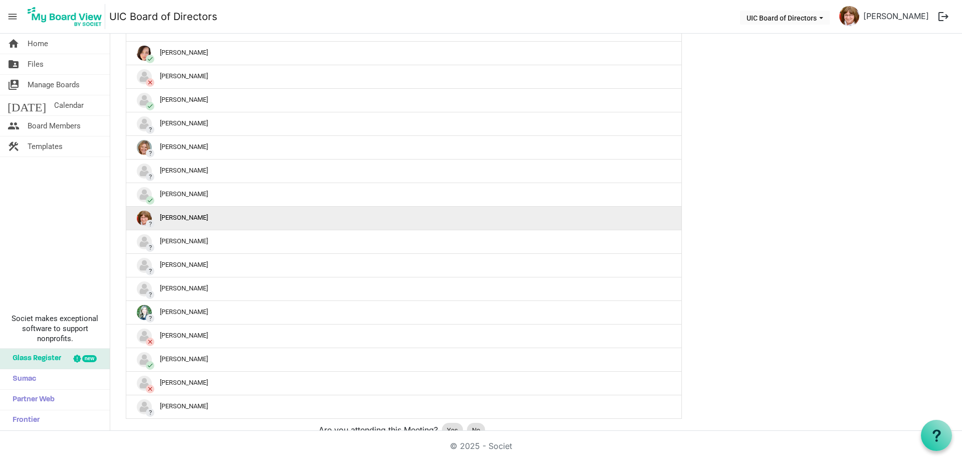  I want to click on span: home, so click(14, 44).